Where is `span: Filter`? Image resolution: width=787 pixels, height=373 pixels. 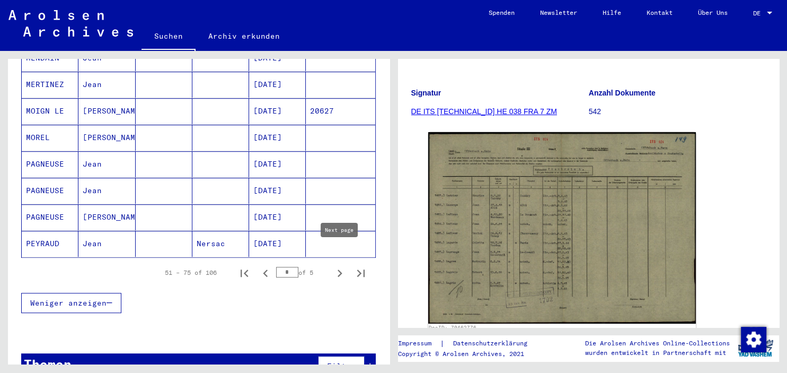 span: Filter is located at coordinates (341, 366).